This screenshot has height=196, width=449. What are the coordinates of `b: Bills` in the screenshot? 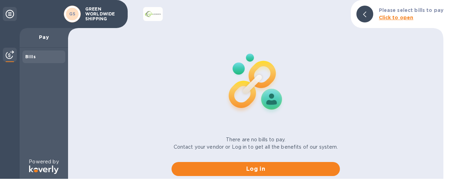 It's located at (31, 56).